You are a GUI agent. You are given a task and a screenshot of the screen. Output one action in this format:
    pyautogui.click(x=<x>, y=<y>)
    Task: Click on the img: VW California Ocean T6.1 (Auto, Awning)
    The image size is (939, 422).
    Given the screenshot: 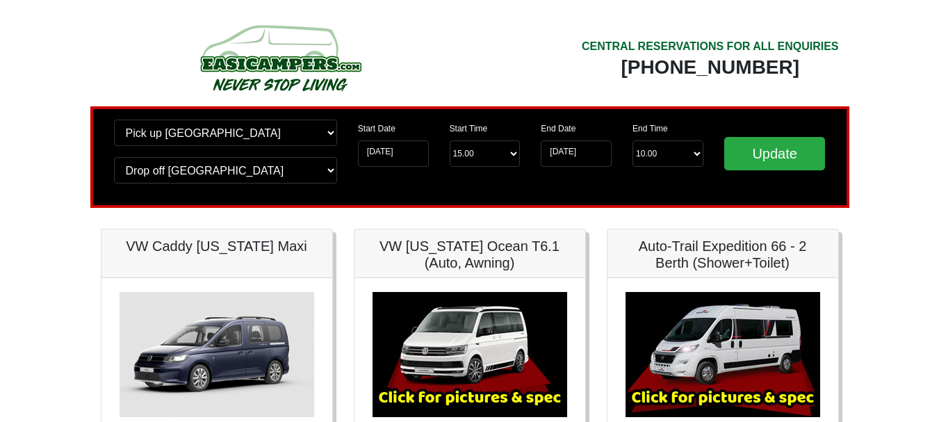 What is the action you would take?
    pyautogui.click(x=470, y=355)
    